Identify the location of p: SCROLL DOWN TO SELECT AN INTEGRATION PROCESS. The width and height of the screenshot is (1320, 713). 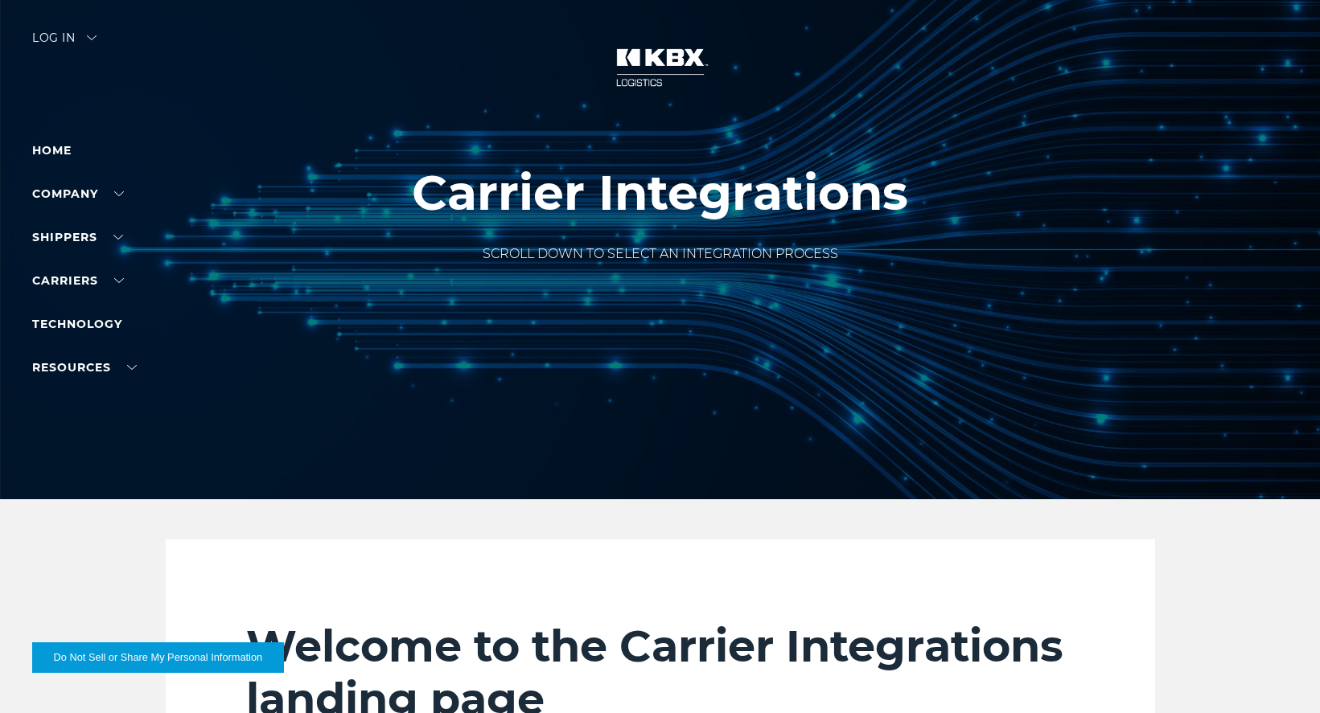
(660, 254).